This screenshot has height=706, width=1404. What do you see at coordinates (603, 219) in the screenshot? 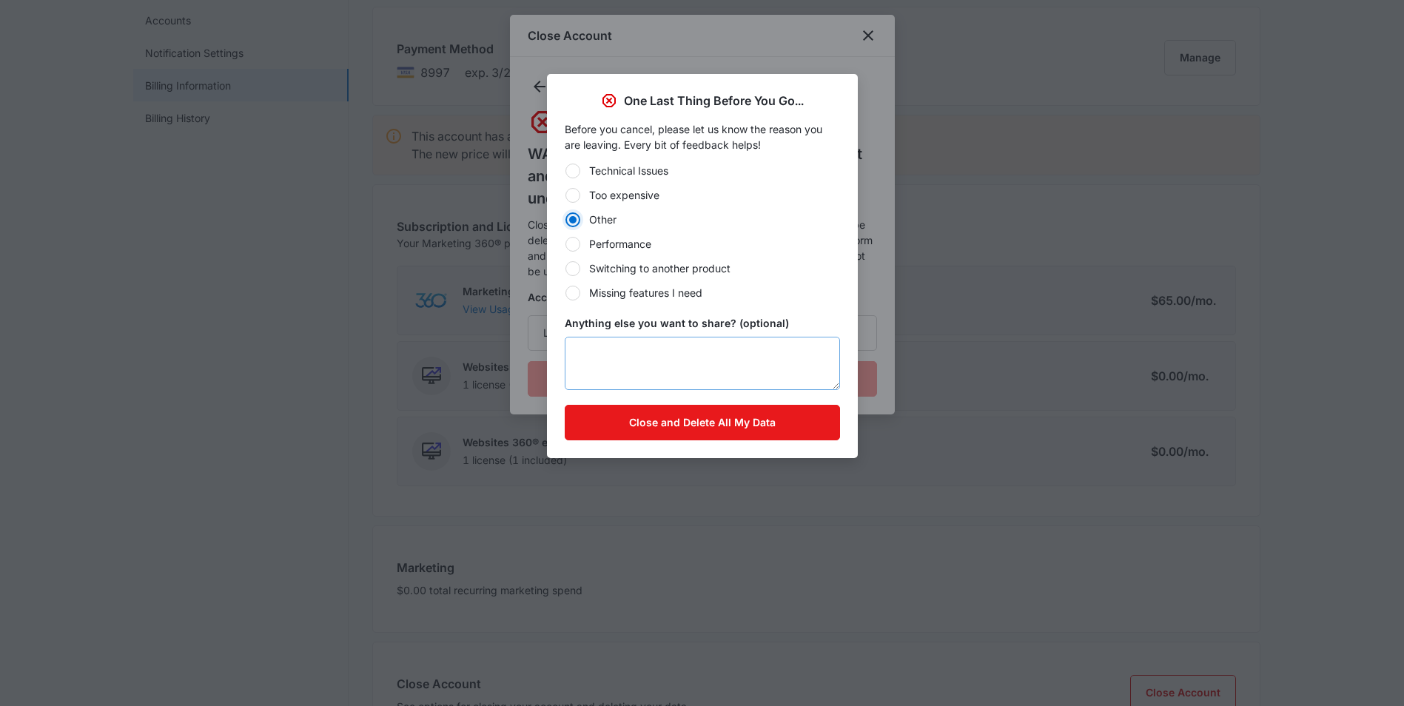
I see `div: Other` at bounding box center [603, 219].